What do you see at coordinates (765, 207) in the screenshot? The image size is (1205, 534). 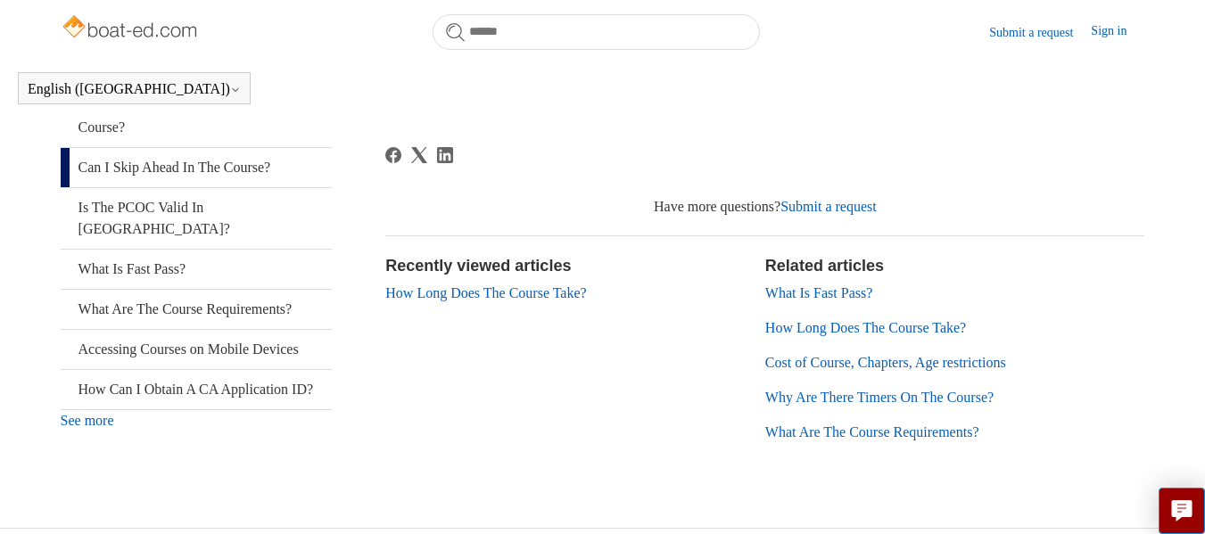 I see `div: Have more questions?` at bounding box center [765, 207].